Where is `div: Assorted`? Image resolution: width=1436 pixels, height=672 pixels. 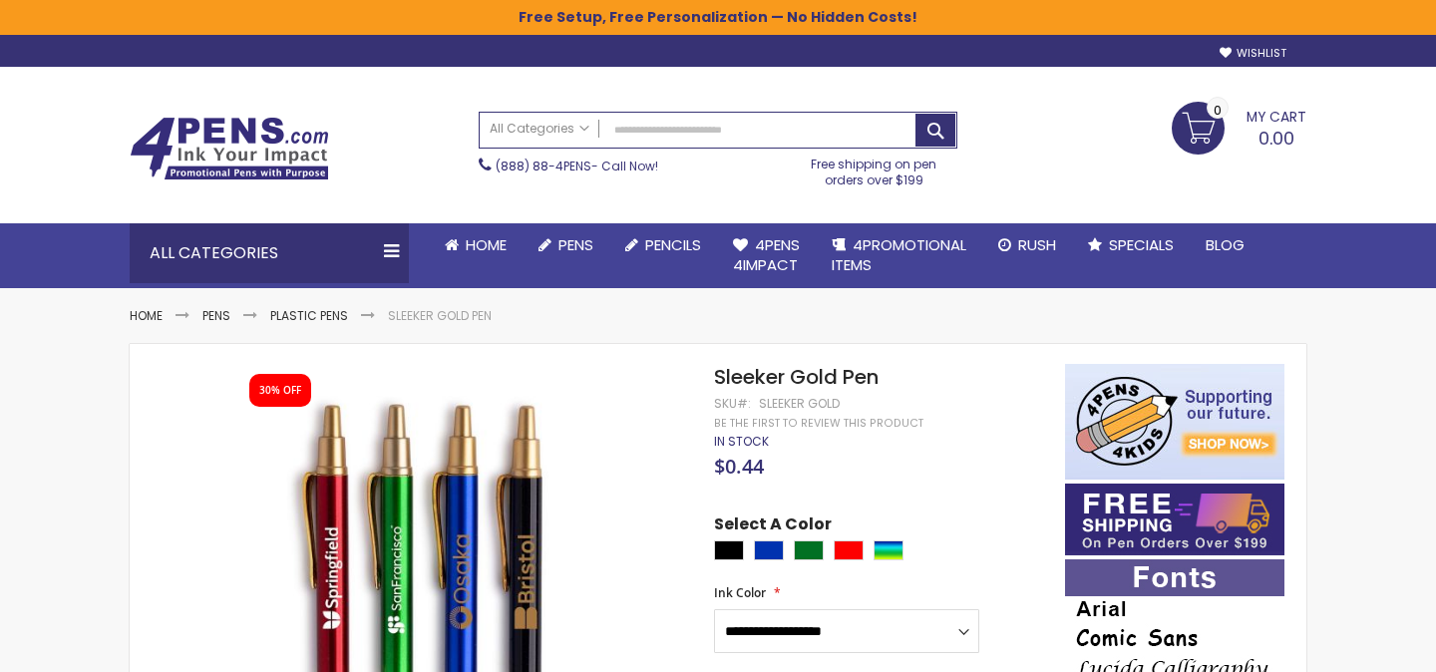 div: Assorted is located at coordinates (889, 551).